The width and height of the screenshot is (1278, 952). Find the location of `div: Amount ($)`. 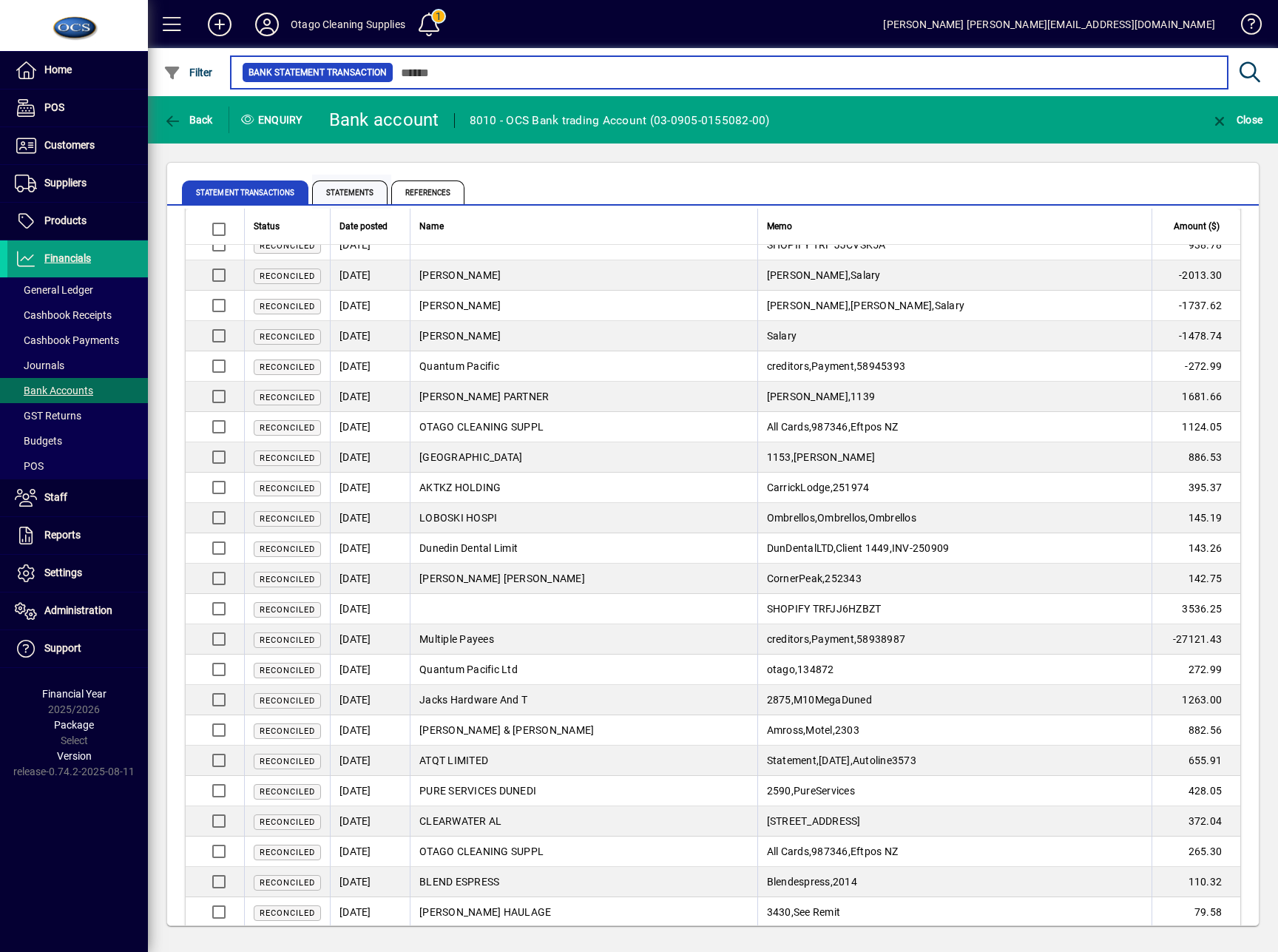

div: Amount ($) is located at coordinates (1196, 226).